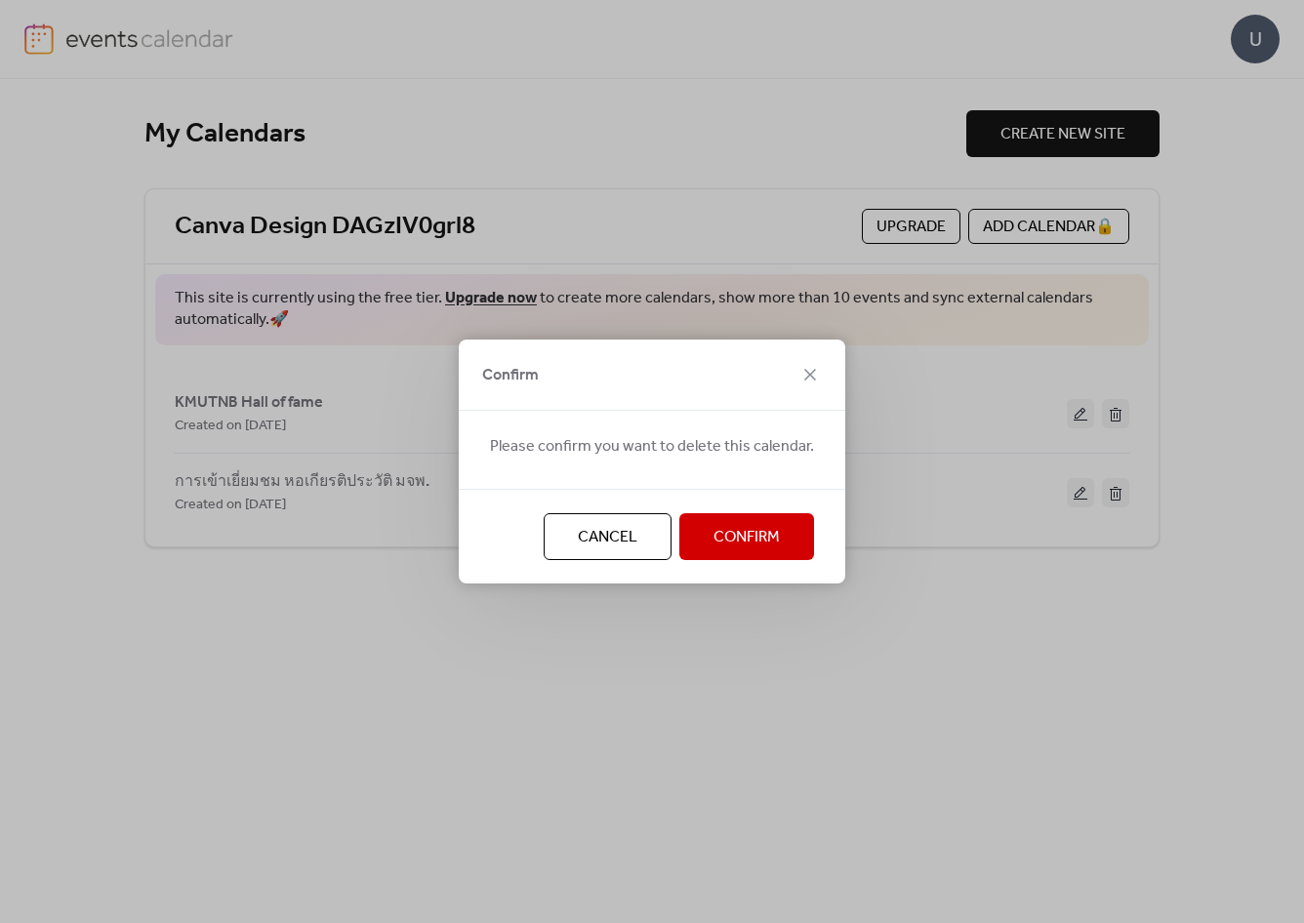 This screenshot has height=923, width=1304. Describe the element at coordinates (747, 537) in the screenshot. I see `button: Confirm` at that location.